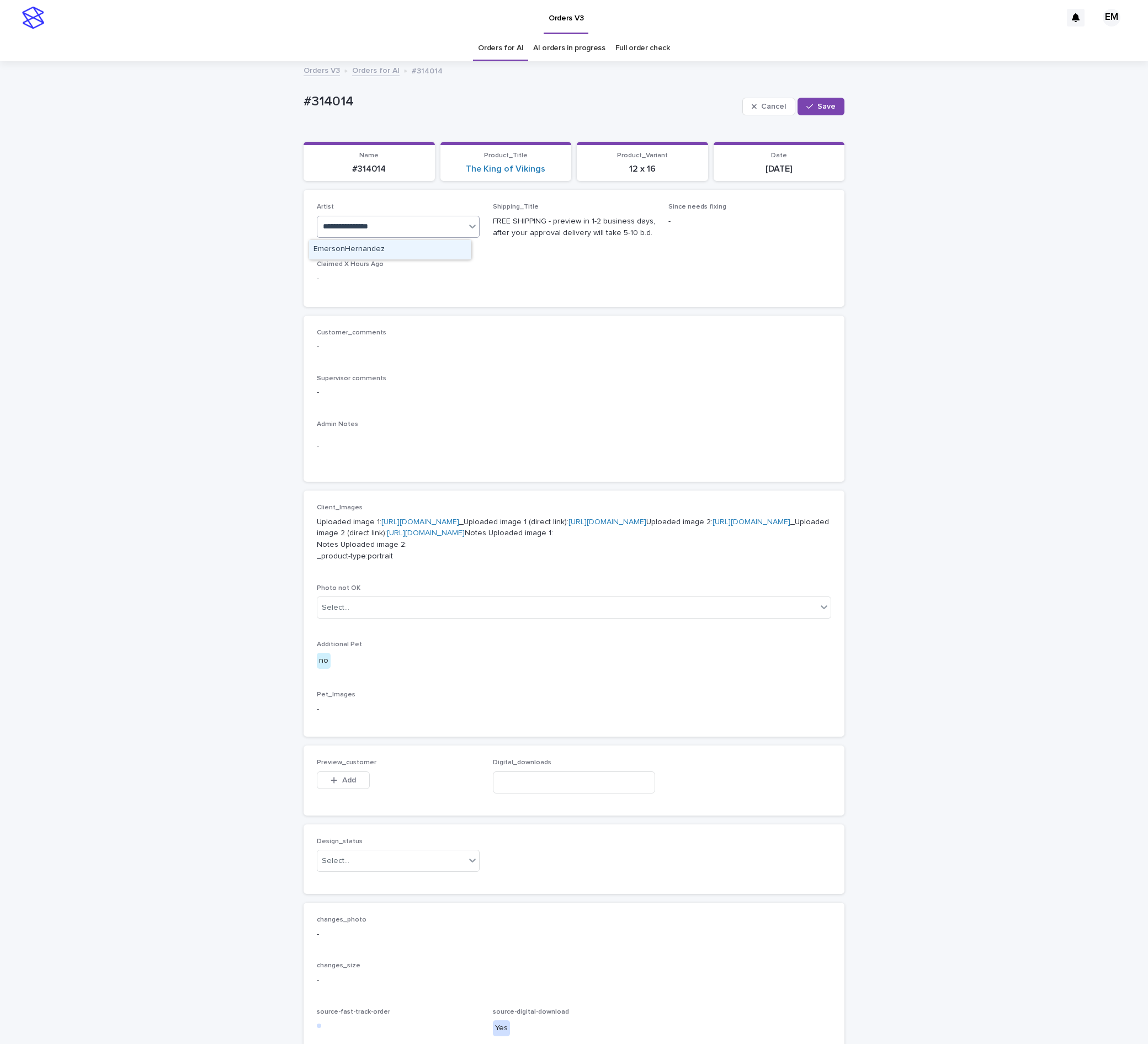 This screenshot has width=1148, height=1044. What do you see at coordinates (821, 106) in the screenshot?
I see `button: Save` at bounding box center [821, 106].